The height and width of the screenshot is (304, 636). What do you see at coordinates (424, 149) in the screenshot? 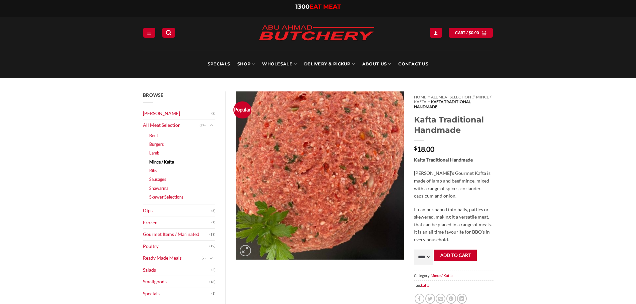
I see `bdi: 18.00` at bounding box center [424, 149].